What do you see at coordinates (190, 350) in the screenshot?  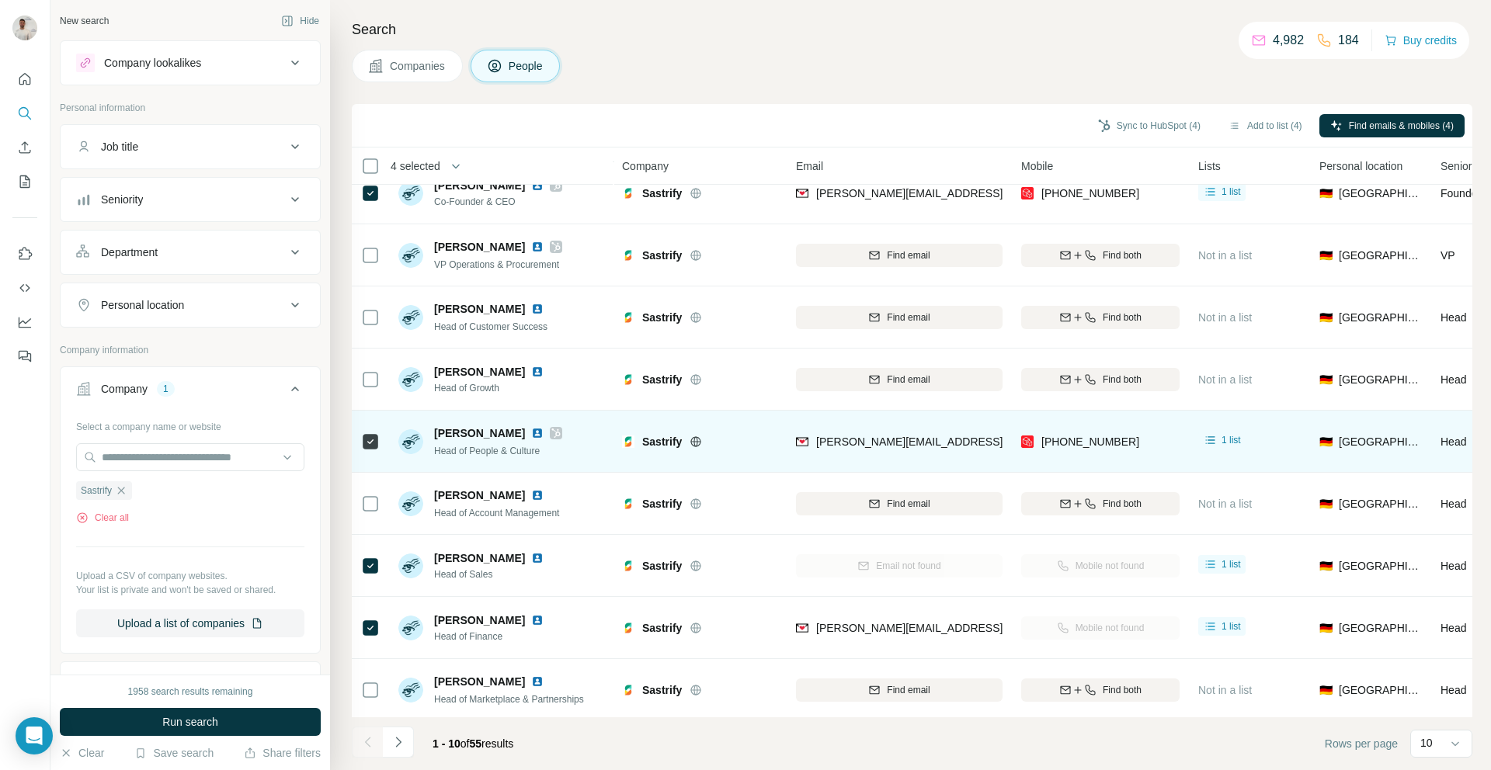 I see `p: Company information` at bounding box center [190, 350].